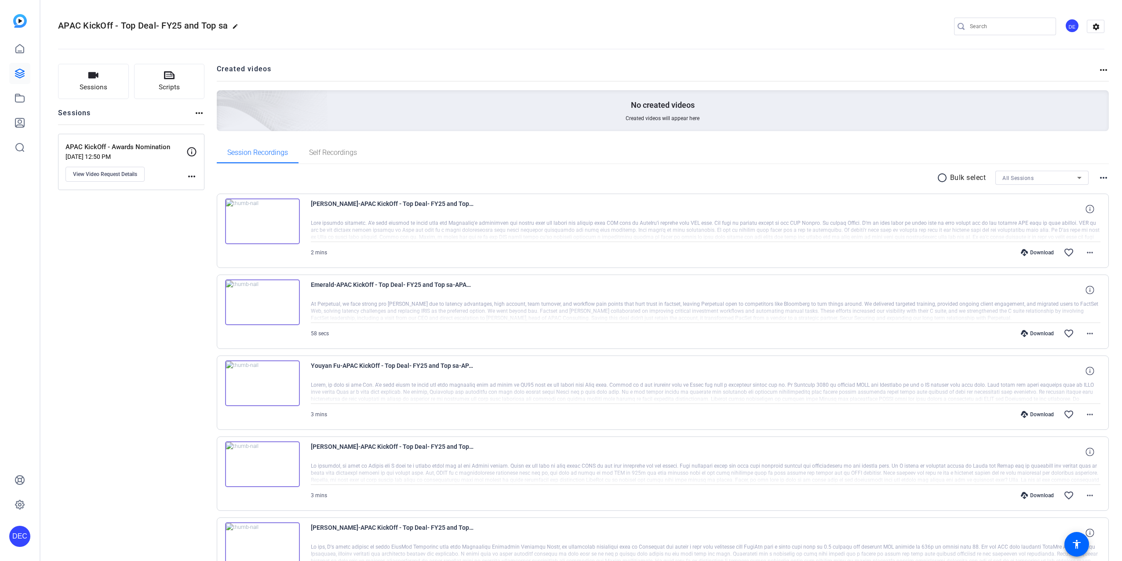 The height and width of the screenshot is (561, 1122). I want to click on mat-icon: accessibility, so click(1077, 544).